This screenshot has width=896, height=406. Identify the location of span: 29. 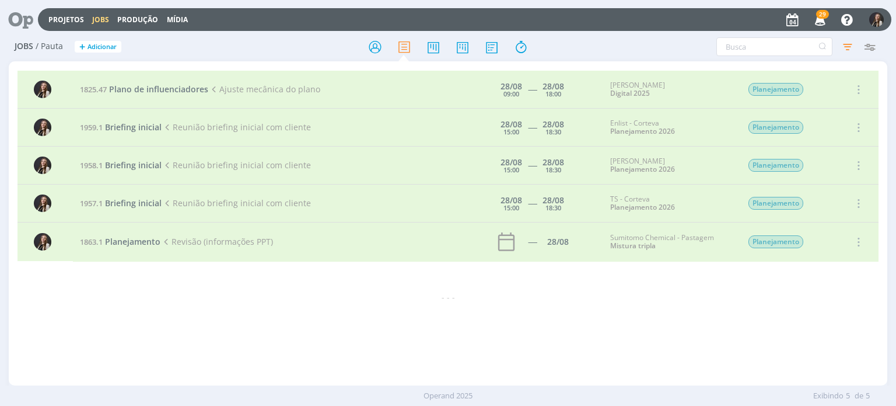
(823, 14).